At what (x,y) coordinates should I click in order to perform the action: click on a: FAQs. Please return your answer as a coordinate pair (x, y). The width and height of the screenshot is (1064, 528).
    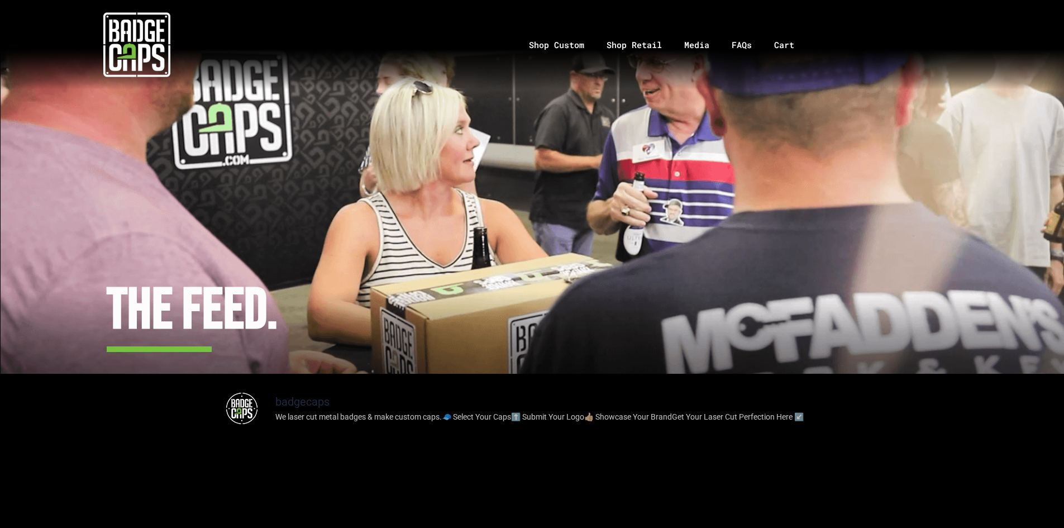
    Looking at the image, I should click on (741, 45).